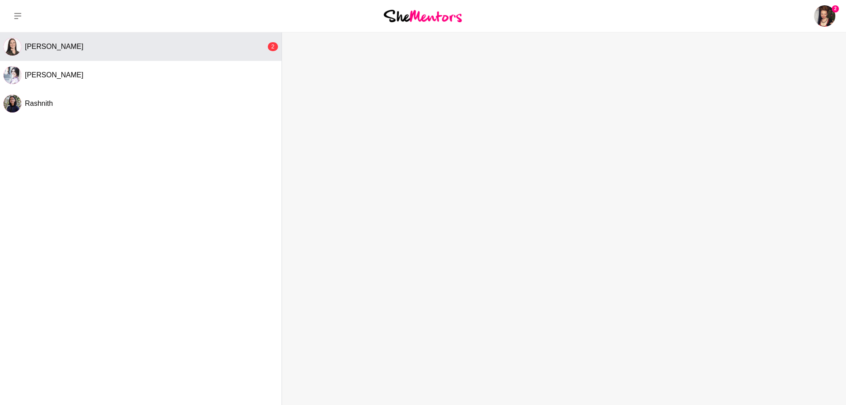 The image size is (846, 405). What do you see at coordinates (836, 9) in the screenshot?
I see `span: 2` at bounding box center [836, 9].